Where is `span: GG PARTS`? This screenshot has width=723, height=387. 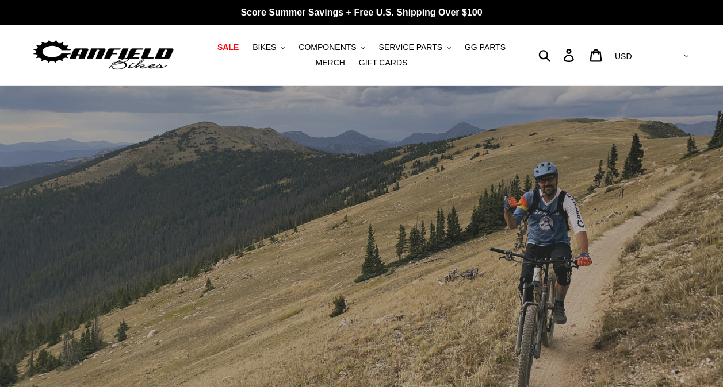
span: GG PARTS is located at coordinates (485, 47).